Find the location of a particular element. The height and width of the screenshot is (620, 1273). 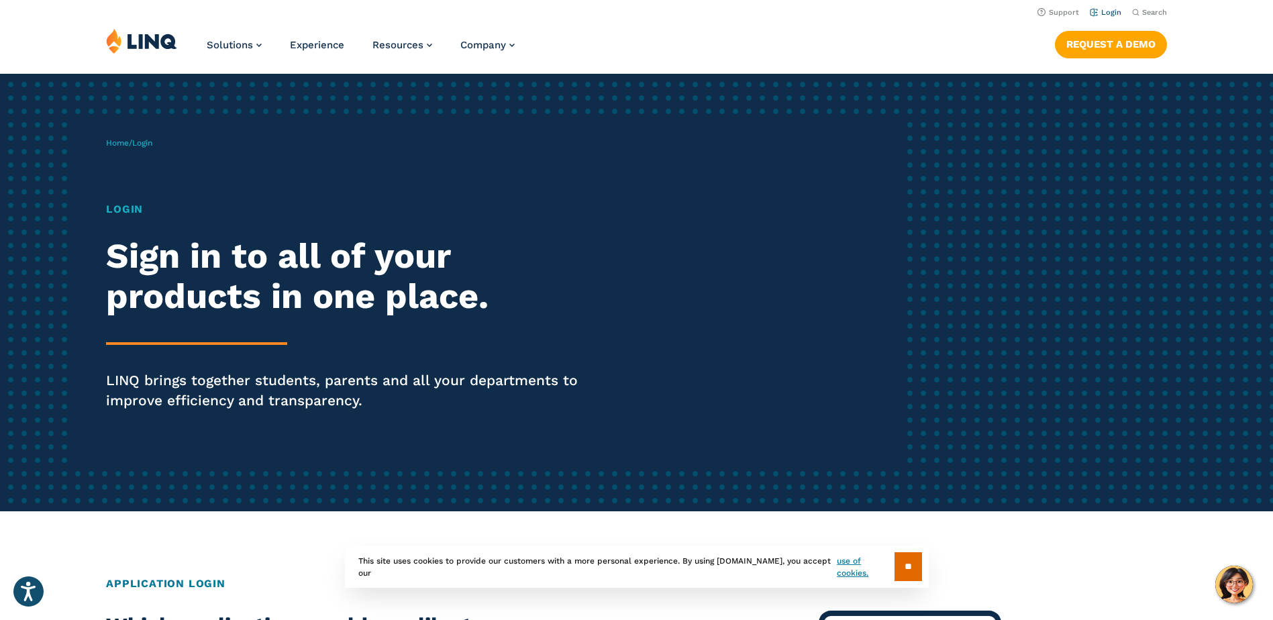

span: Resources is located at coordinates (398, 45).